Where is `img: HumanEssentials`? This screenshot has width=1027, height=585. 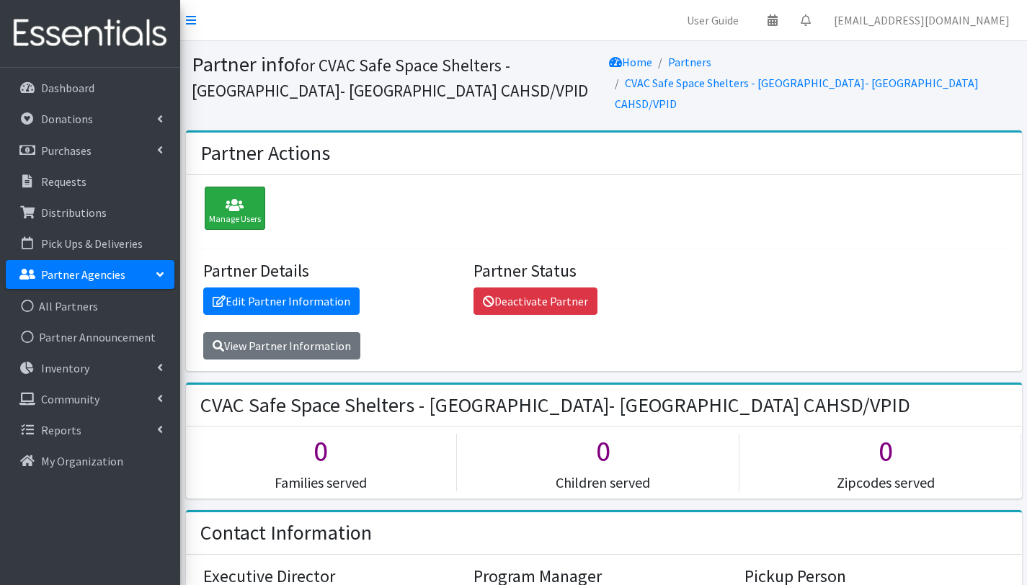 img: HumanEssentials is located at coordinates (90, 33).